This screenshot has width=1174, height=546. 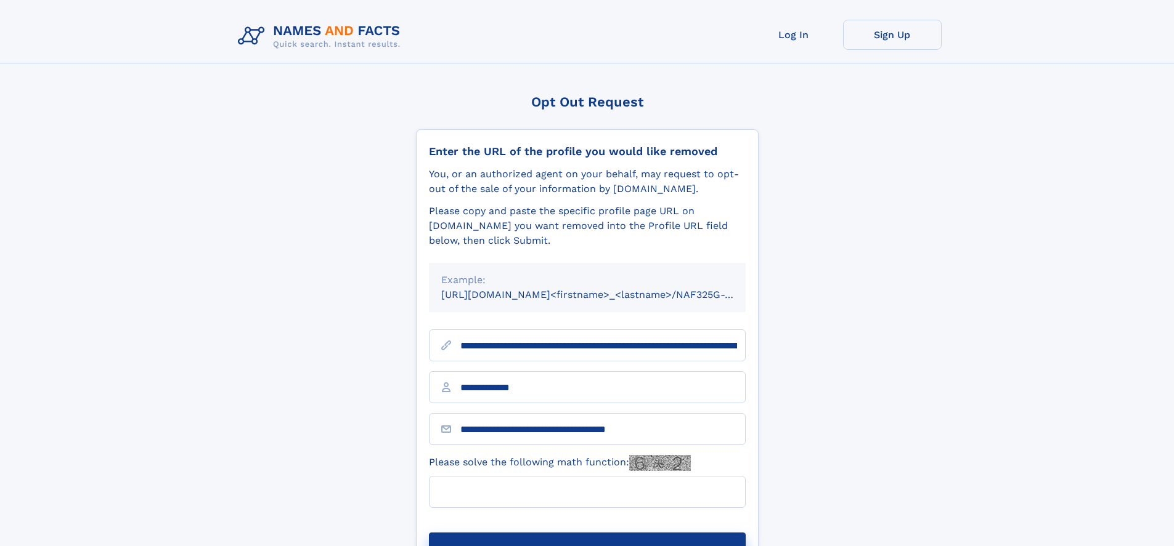 I want to click on a: Sign Up, so click(x=892, y=34).